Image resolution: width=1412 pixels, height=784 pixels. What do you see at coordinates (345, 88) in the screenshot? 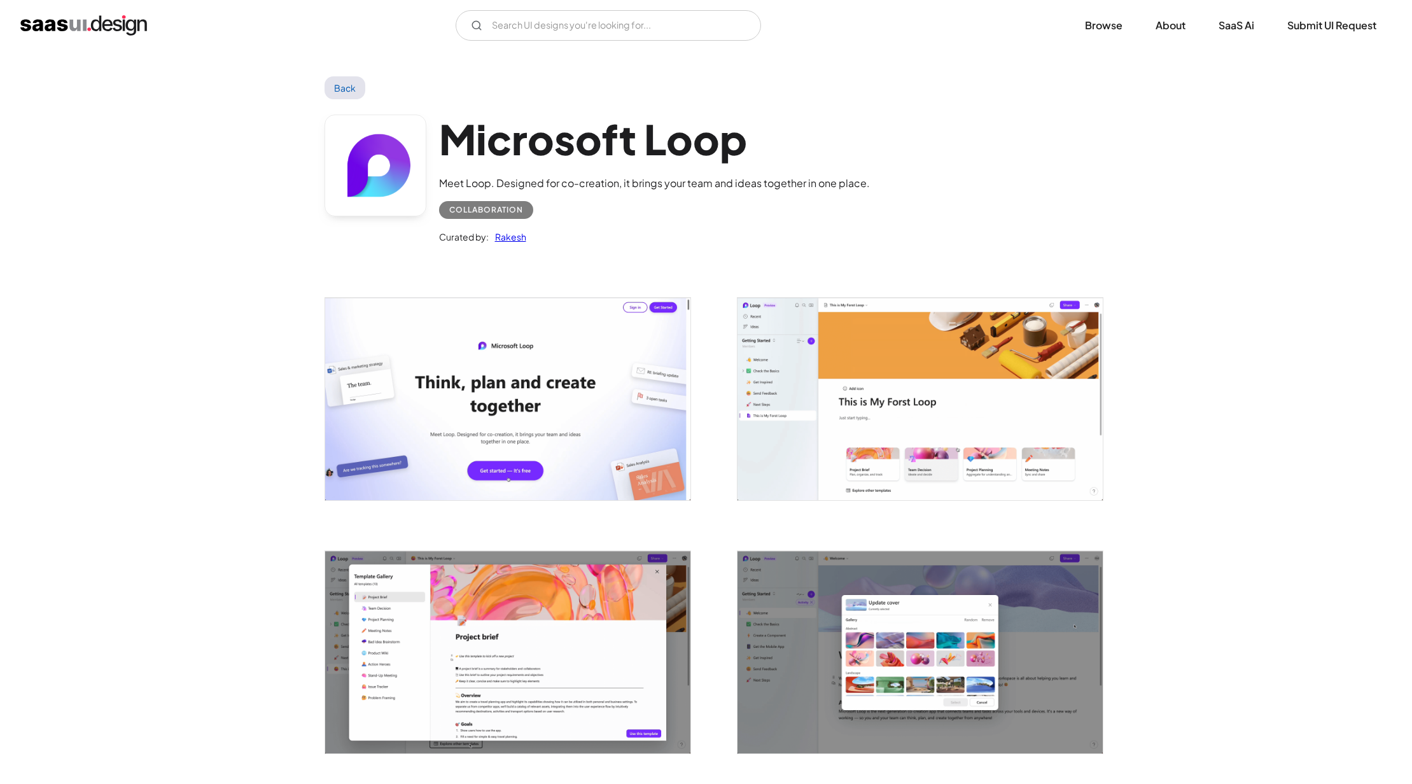
I see `a: Back` at bounding box center [345, 88].